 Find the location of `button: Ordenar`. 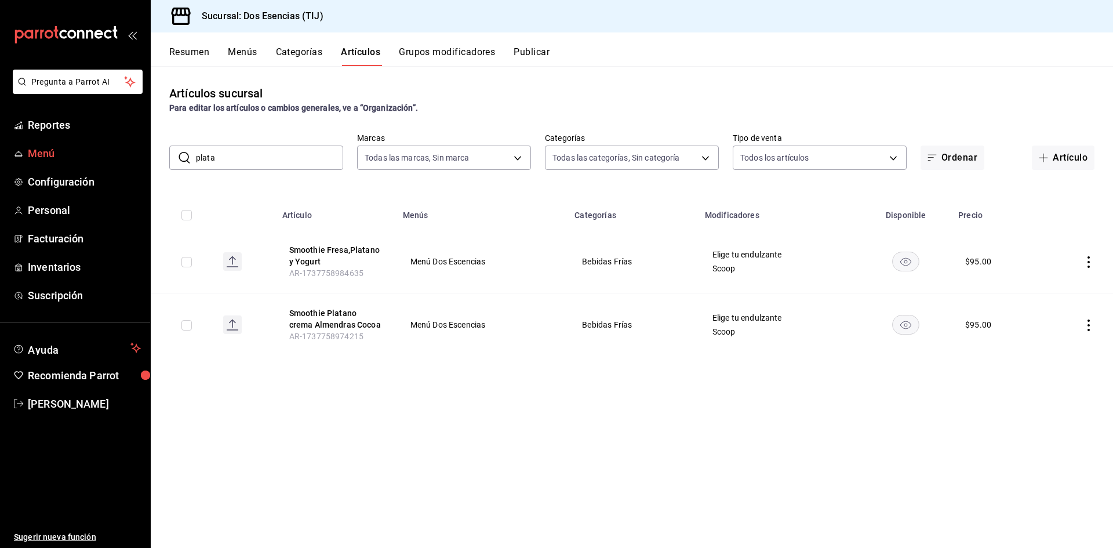

button: Ordenar is located at coordinates (952, 158).